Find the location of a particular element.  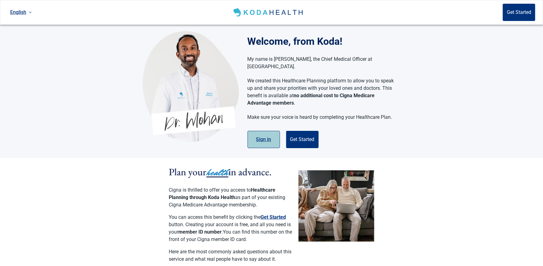

strong: member ID number is located at coordinates (200, 232).